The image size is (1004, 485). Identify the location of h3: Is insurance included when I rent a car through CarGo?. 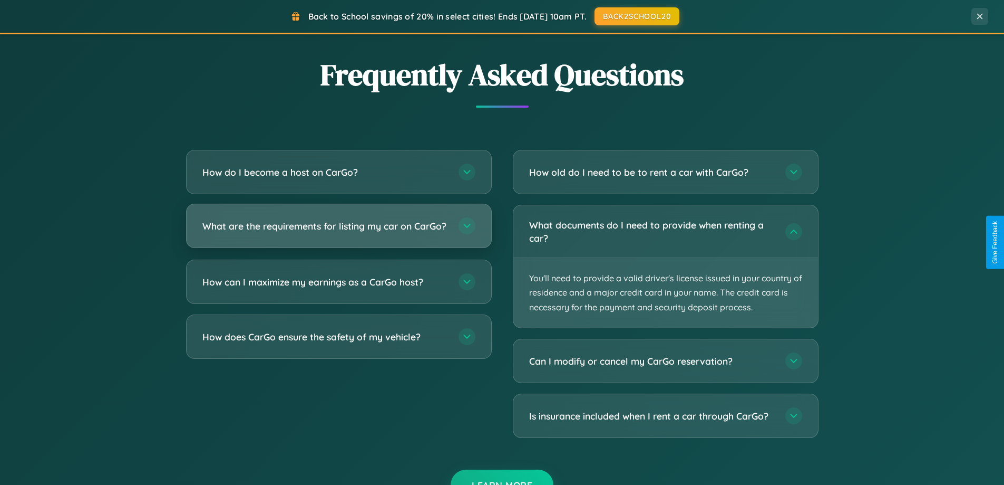
(652, 415).